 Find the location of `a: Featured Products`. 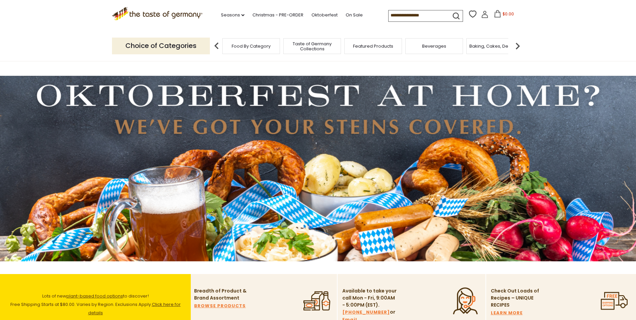

a: Featured Products is located at coordinates (373, 46).